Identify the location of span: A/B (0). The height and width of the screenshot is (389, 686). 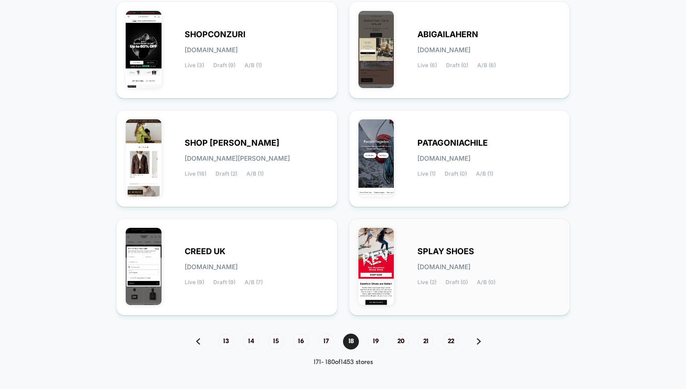
(486, 282).